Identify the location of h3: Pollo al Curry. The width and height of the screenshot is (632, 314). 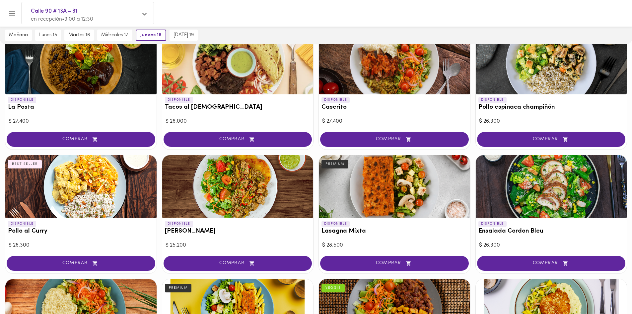
(81, 231).